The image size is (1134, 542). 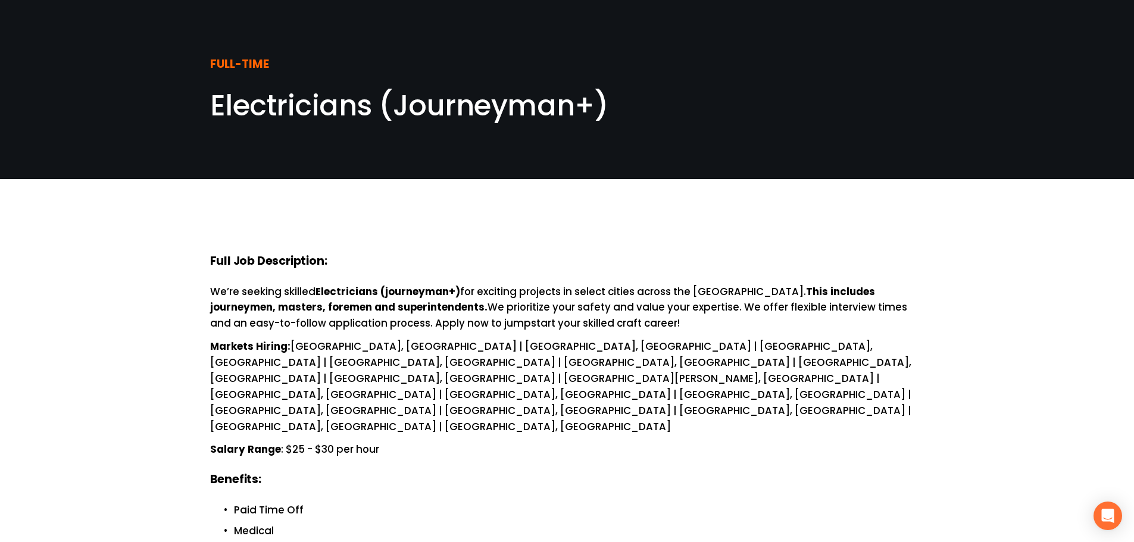 What do you see at coordinates (268, 261) in the screenshot?
I see `strong: Full Job Description:` at bounding box center [268, 261].